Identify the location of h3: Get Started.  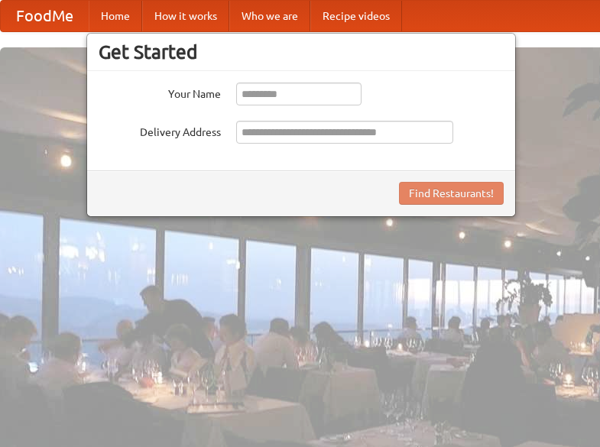
(301, 52).